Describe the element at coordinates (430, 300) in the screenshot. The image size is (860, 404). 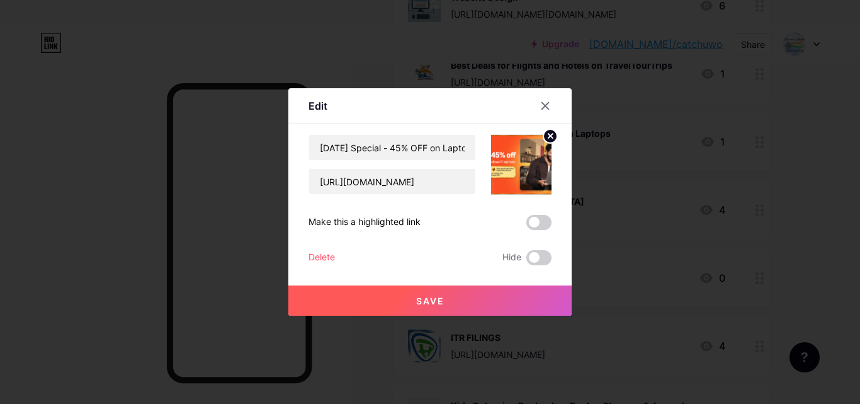
I see `span: Save` at that location.